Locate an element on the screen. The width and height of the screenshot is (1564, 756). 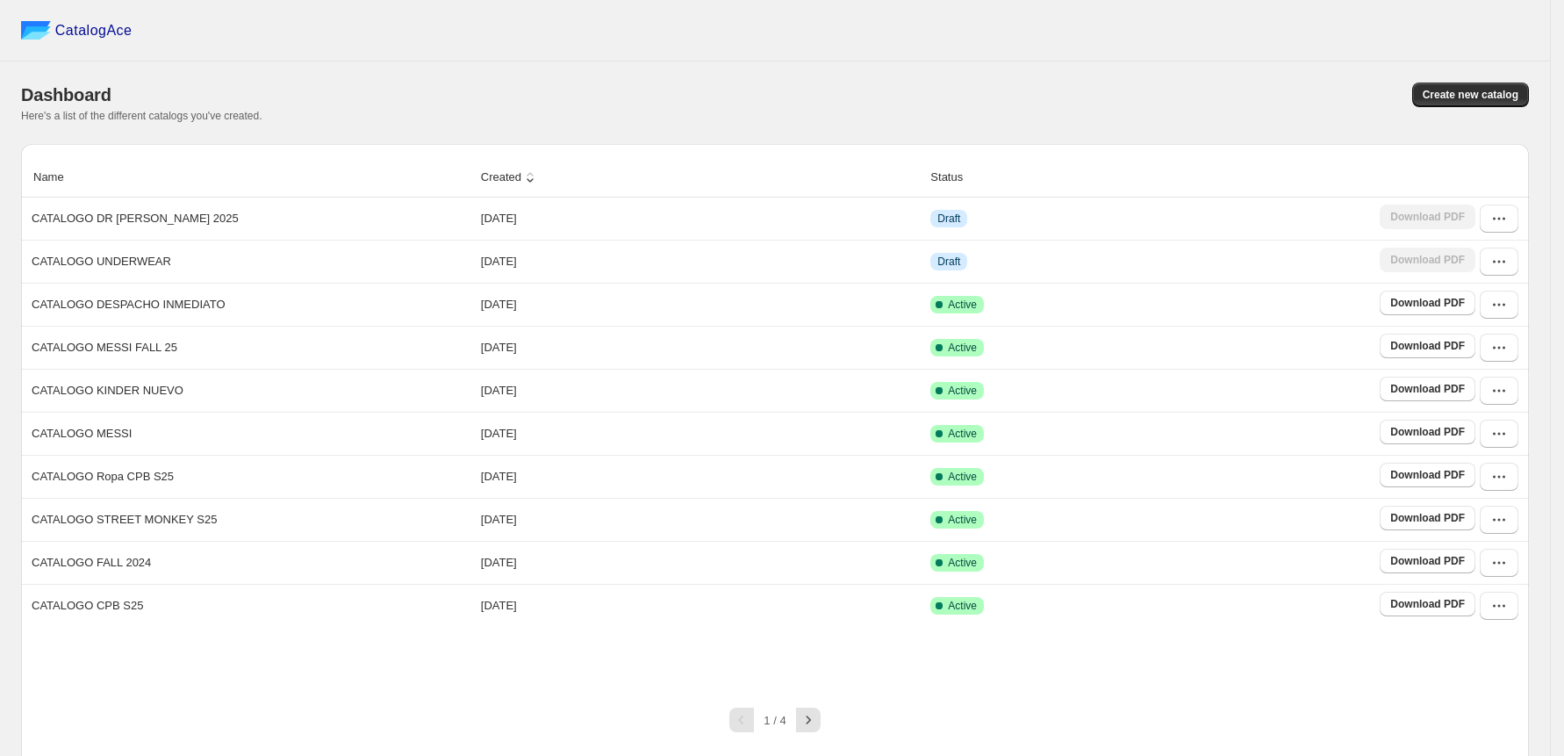
p: CATALOGO STREET MONKEY S25 is located at coordinates (124, 520).